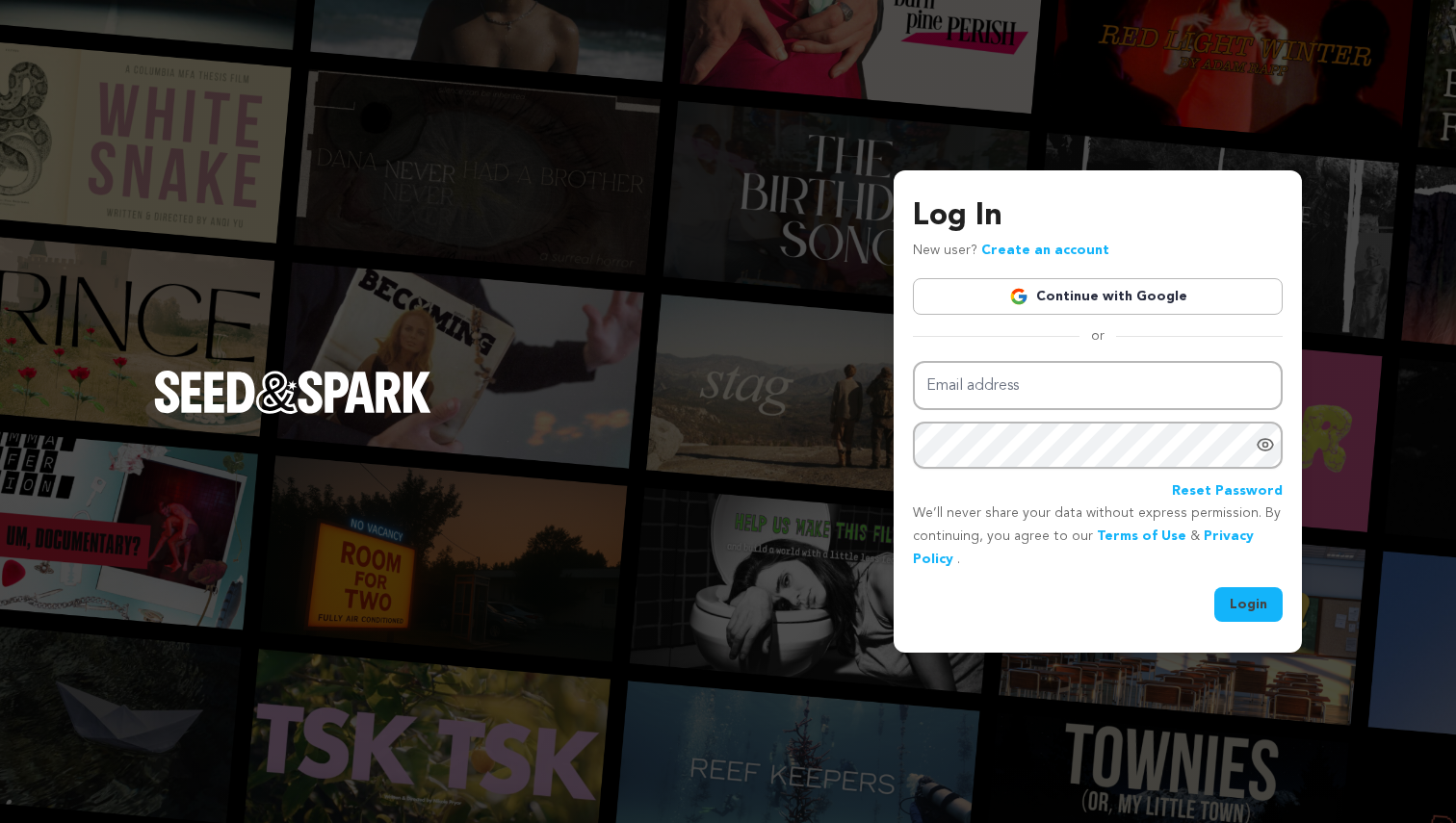  Describe the element at coordinates (1265, 444) in the screenshot. I see `a: Show password as plain text. Warning: this will display your password on the screen.` at that location.